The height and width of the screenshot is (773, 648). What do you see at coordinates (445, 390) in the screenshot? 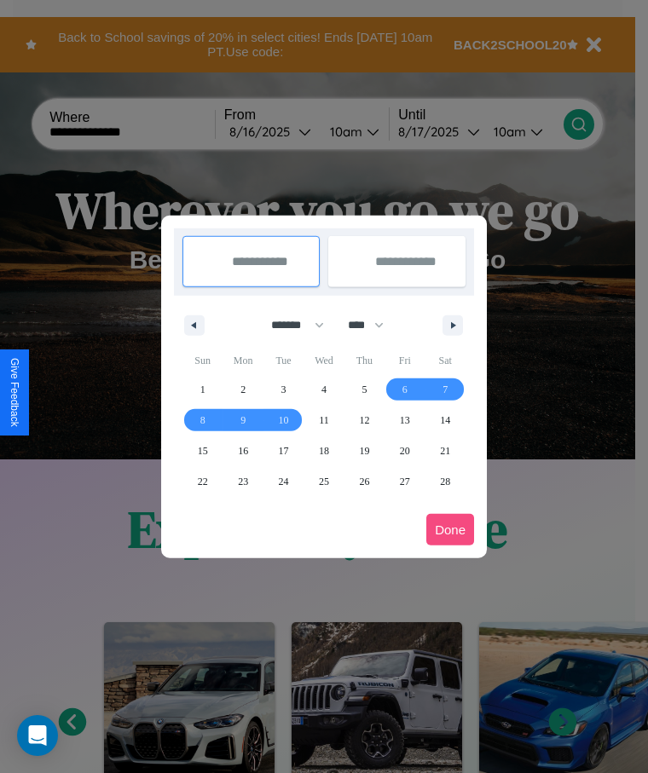
I see `span: 7` at bounding box center [445, 390].